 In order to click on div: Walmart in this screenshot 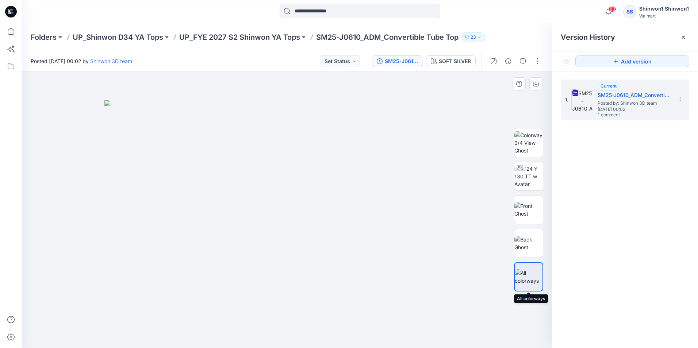, I will do `click(664, 16)`.